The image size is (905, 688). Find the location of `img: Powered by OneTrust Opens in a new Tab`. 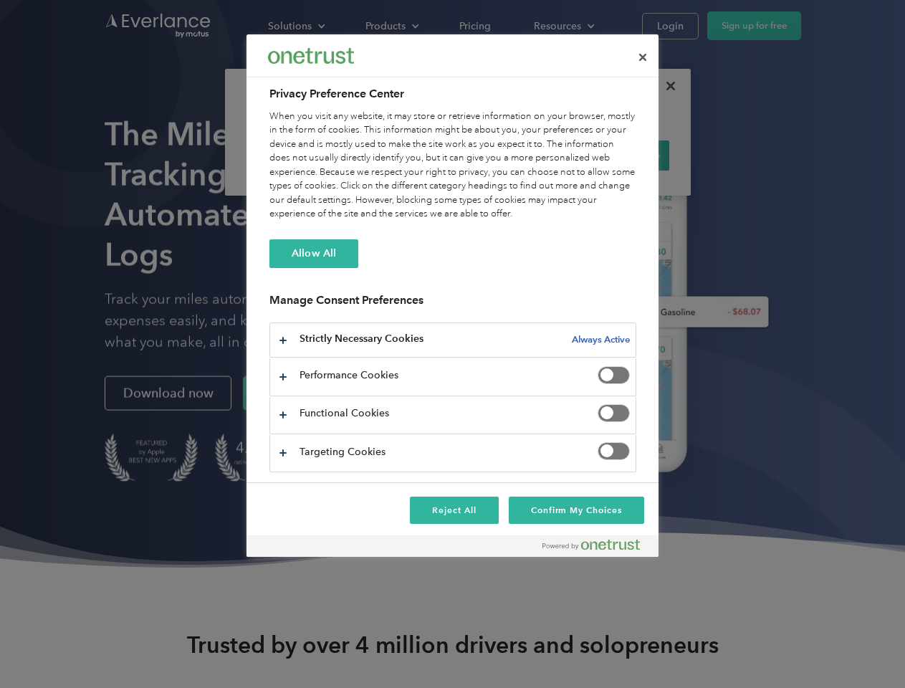

img: Powered by OneTrust Opens in a new Tab is located at coordinates (591, 545).